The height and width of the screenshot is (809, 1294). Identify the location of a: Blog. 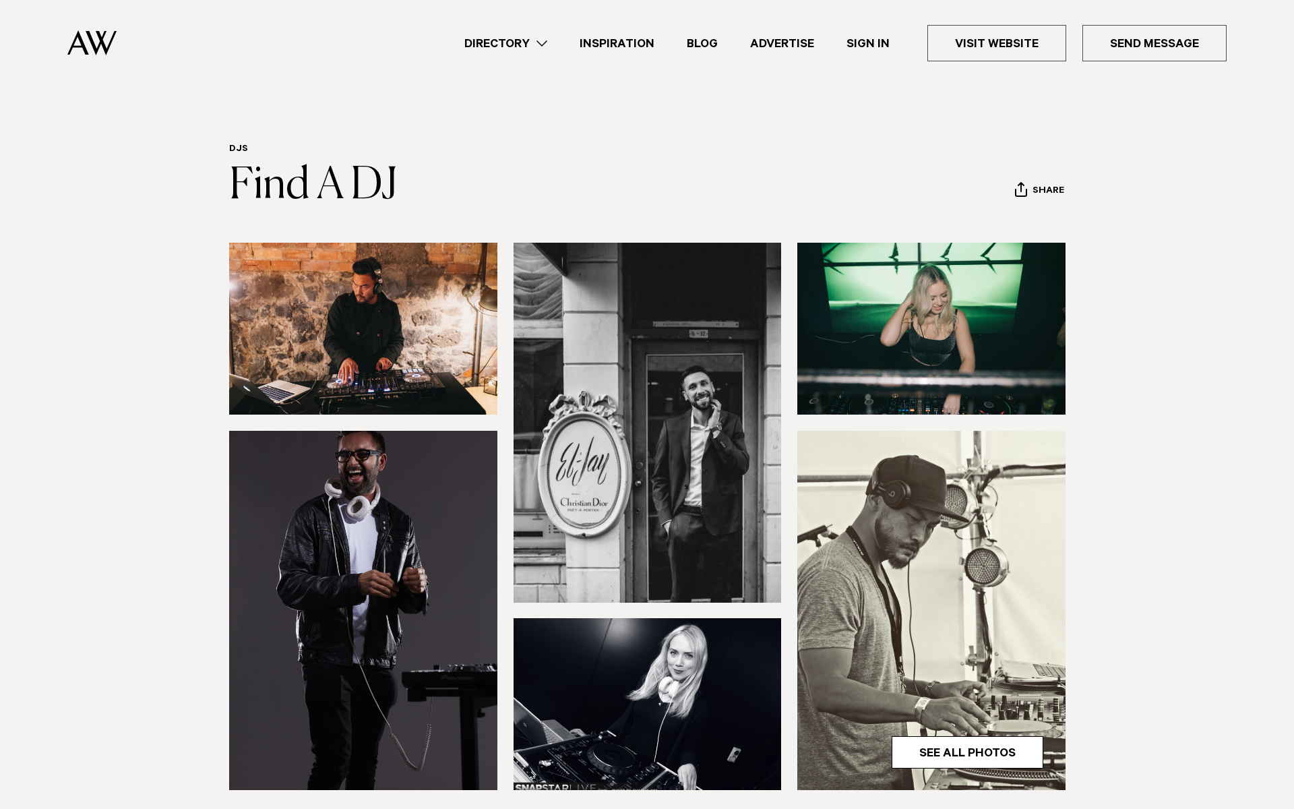
(702, 43).